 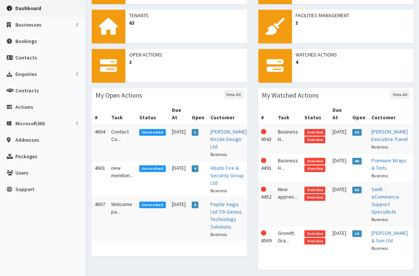 I want to click on span: Dashboard, so click(x=28, y=8).